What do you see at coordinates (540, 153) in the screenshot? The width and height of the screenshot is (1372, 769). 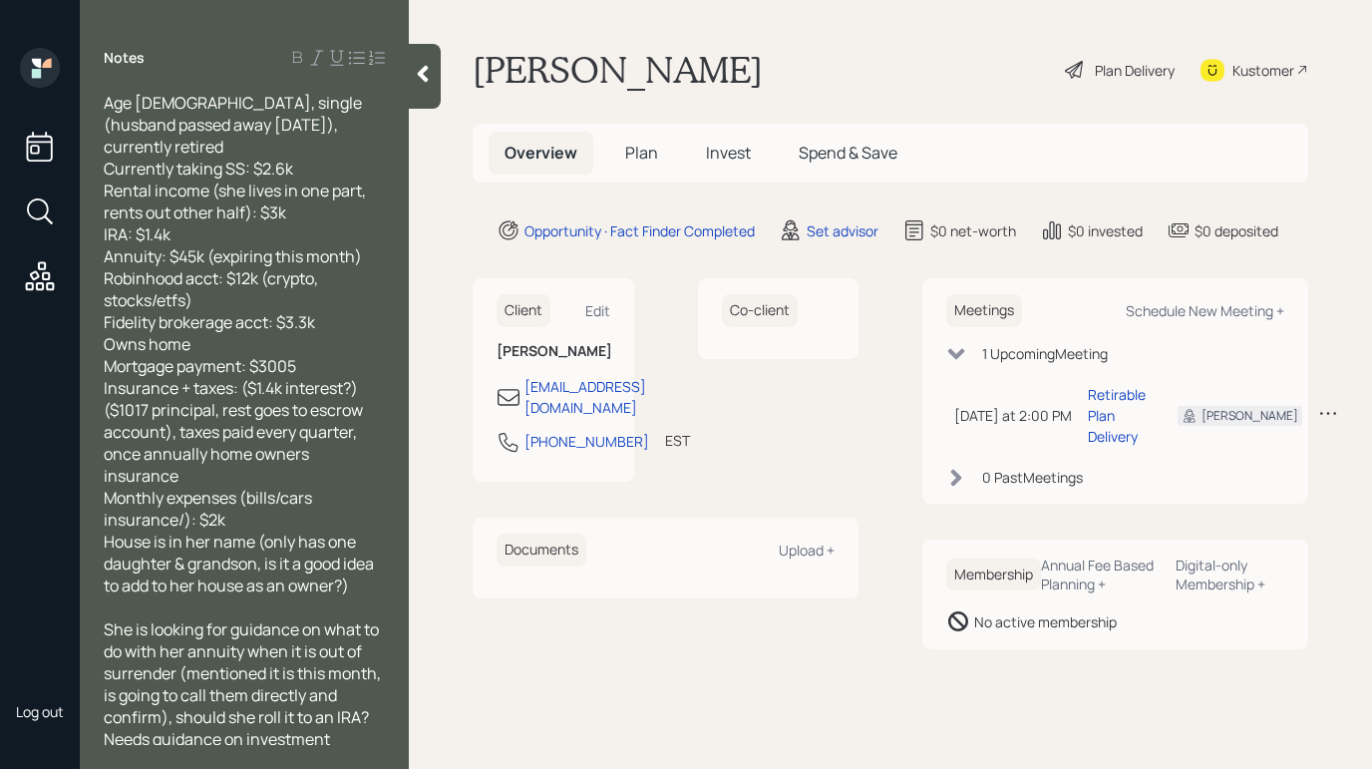 I see `span: Overview` at bounding box center [540, 153].